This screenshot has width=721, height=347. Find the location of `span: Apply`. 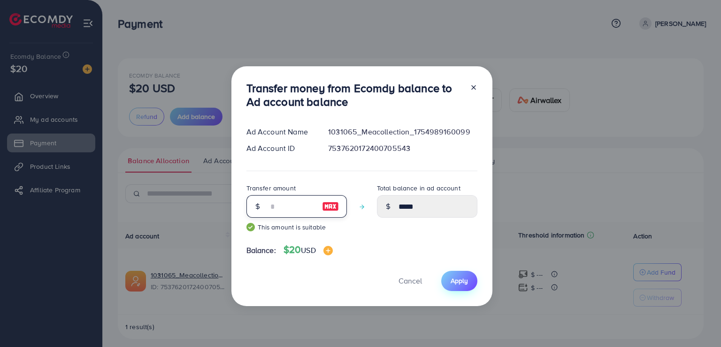

span: Apply is located at coordinates (459, 280).